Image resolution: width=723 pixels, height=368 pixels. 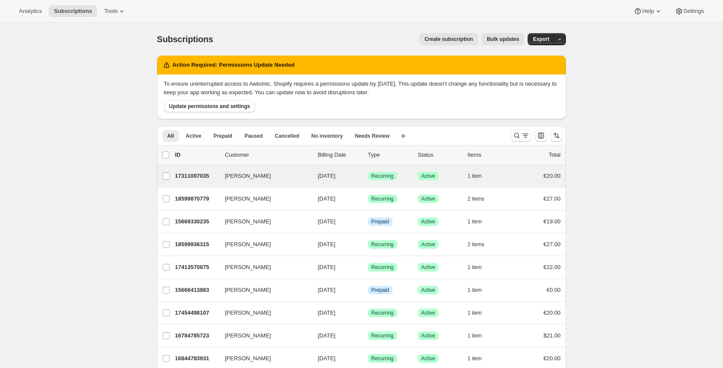 I want to click on span: Paused, so click(x=253, y=136).